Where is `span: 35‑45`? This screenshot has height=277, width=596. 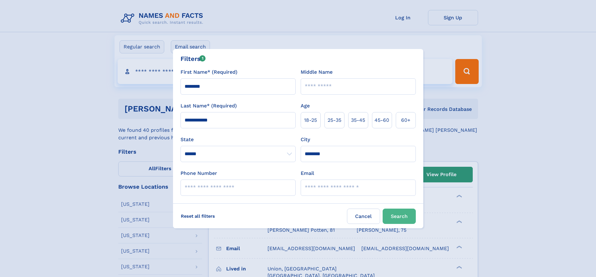
span: 35‑45 is located at coordinates (358, 120).